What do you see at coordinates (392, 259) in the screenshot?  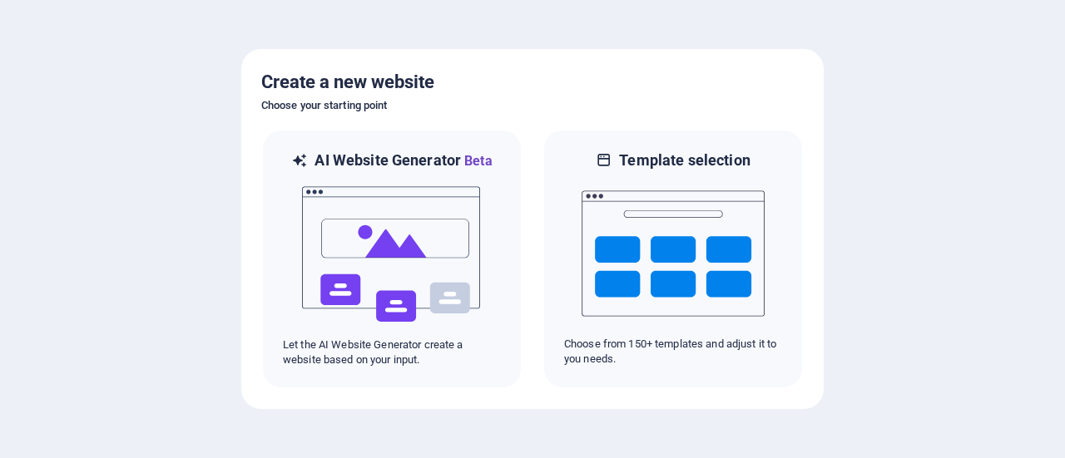 I see `div: AI Website GeneratorBetaaiLet the AI Website Generator create a website based on your input.` at bounding box center [392, 259].